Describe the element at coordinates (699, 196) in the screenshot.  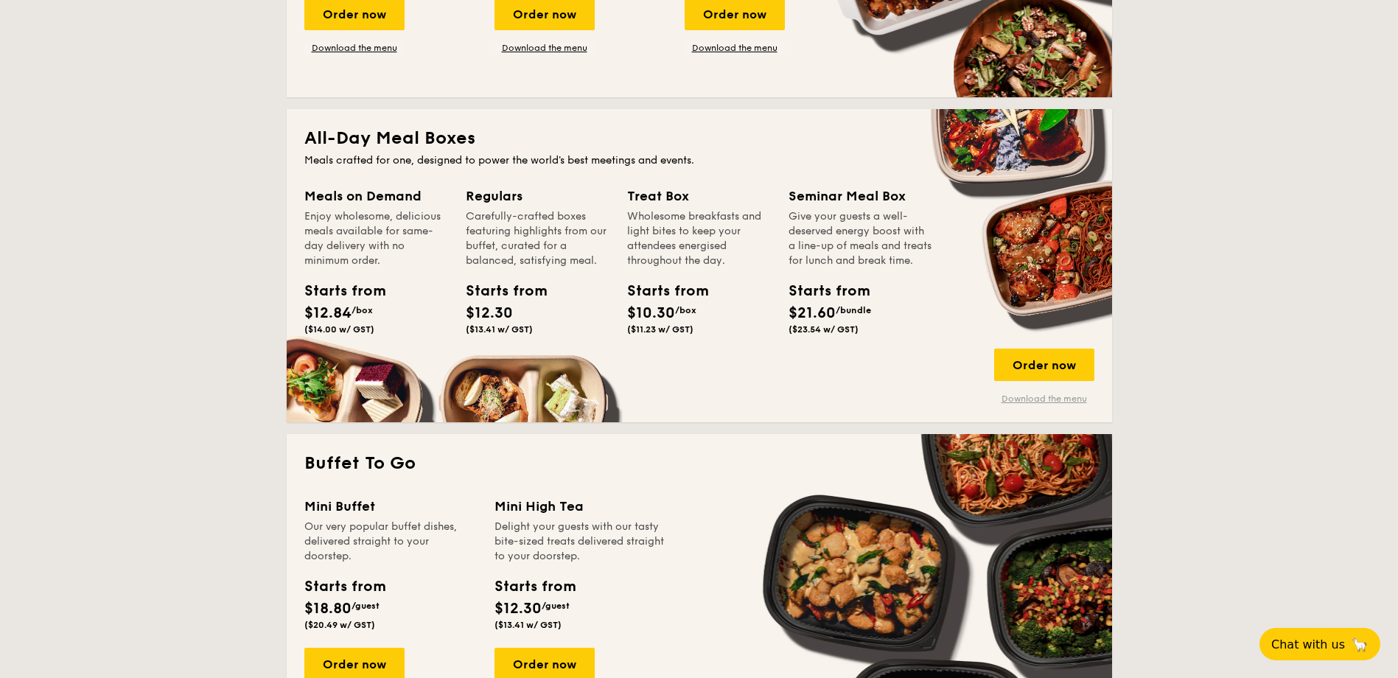
I see `div: Treat Box` at that location.